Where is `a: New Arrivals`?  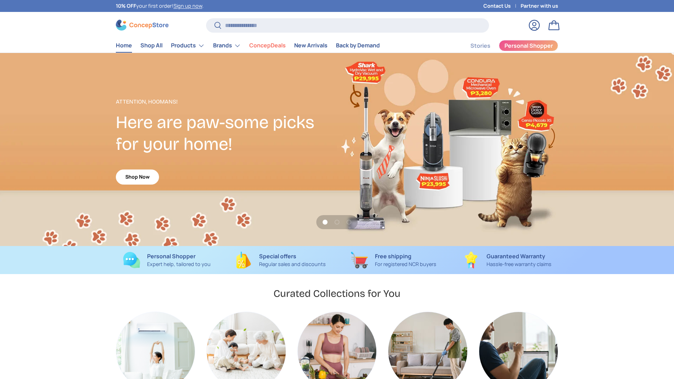 a: New Arrivals is located at coordinates (311, 45).